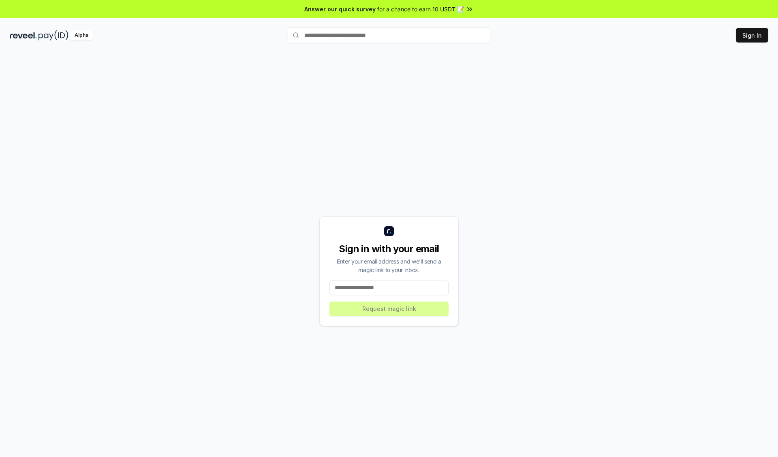 Image resolution: width=778 pixels, height=457 pixels. I want to click on span: for a chance to earn 10 USDT 📝, so click(421, 9).